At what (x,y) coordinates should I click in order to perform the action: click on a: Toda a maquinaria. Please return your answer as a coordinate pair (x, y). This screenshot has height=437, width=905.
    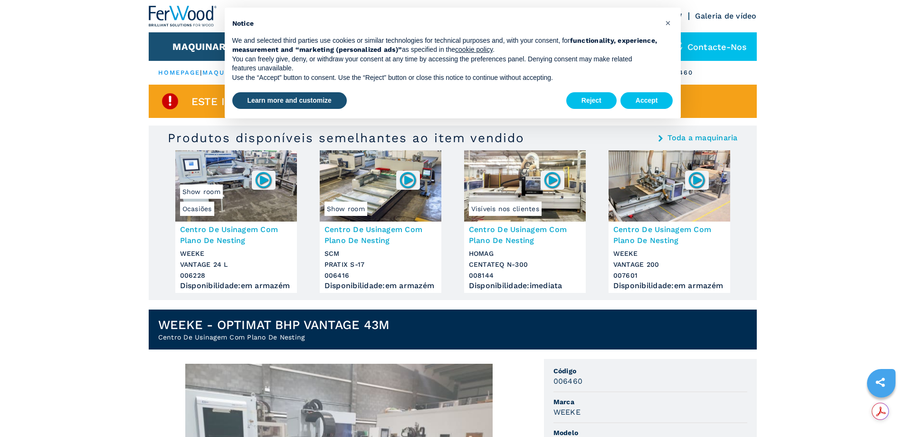
    Looking at the image, I should click on (703, 138).